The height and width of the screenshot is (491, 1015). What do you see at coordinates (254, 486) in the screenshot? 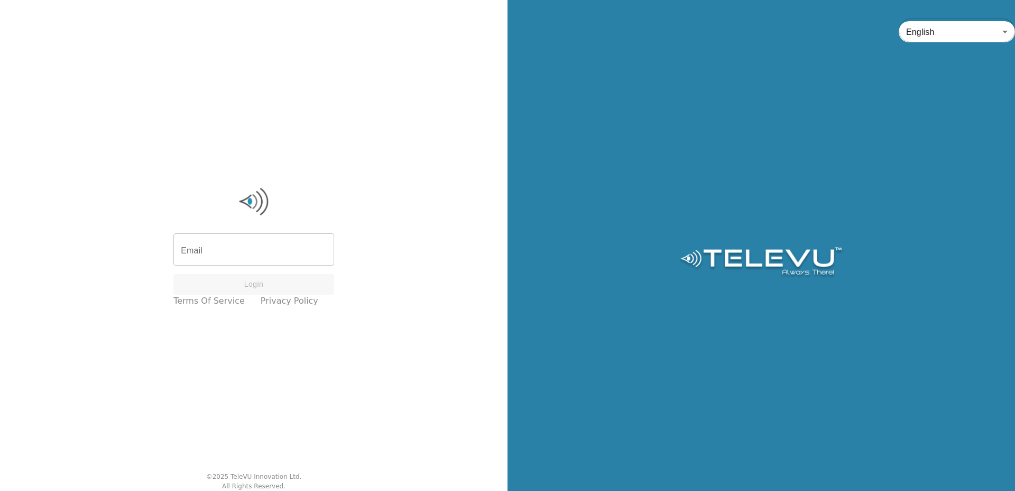
I see `div: All Rights Reserved.` at bounding box center [254, 486].